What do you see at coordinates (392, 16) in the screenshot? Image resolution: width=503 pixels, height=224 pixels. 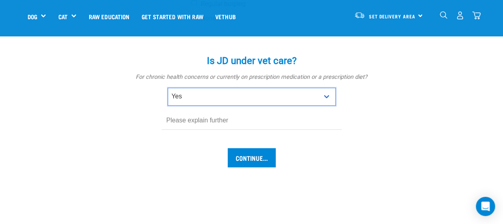 I see `span: Set Delivery Area` at bounding box center [392, 16].